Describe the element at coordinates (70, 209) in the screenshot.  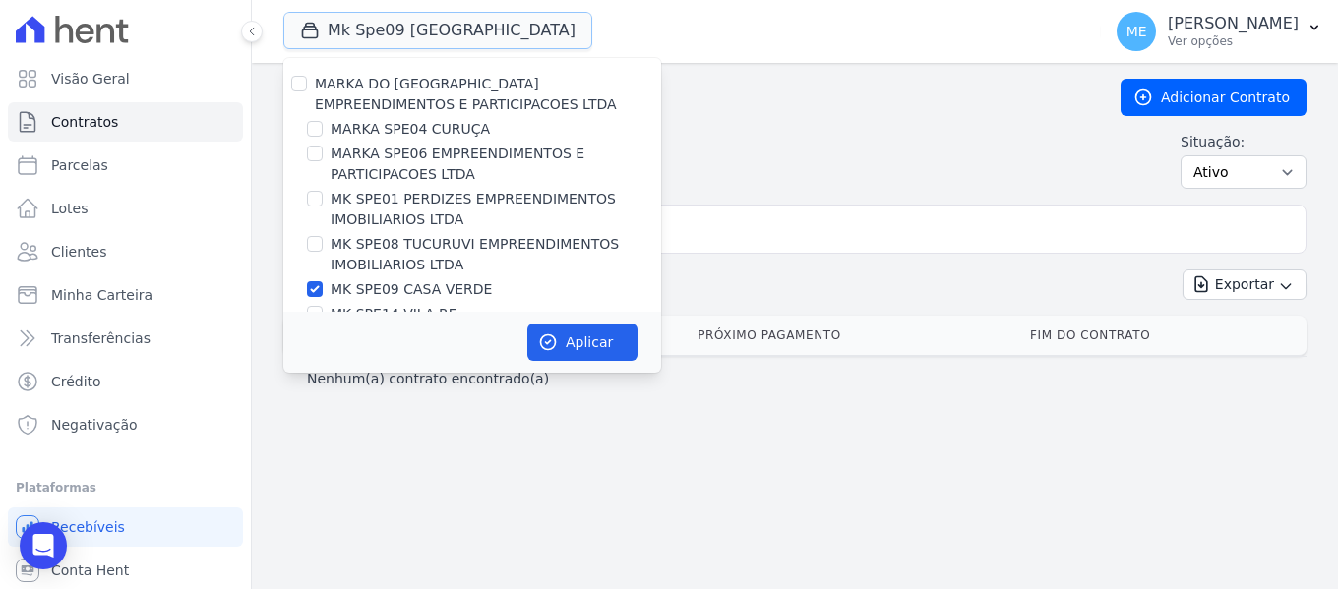
I see `span: Lotes` at that location.